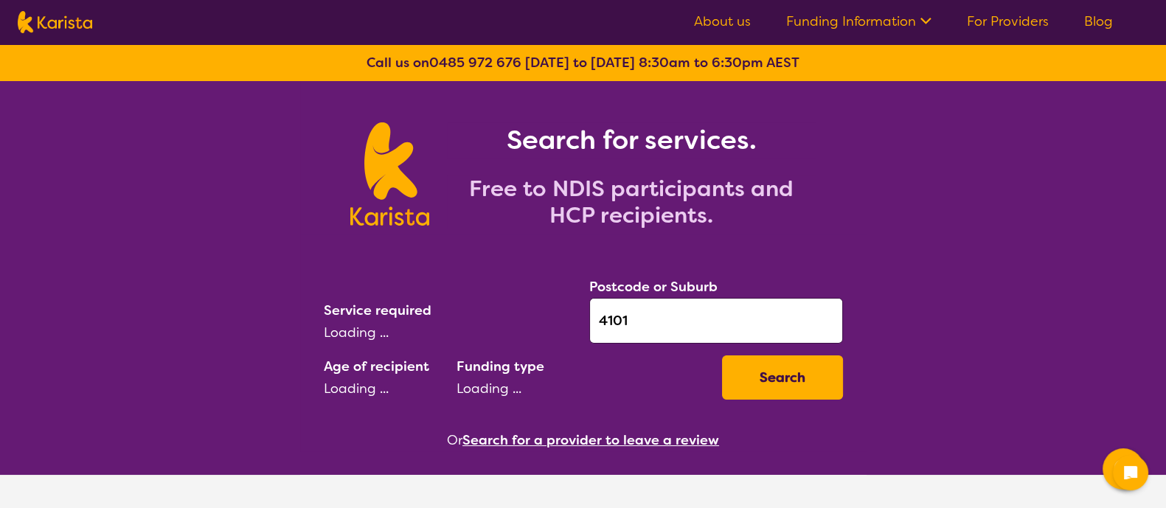 This screenshot has height=508, width=1166. I want to click on label: Postcode or Suburb, so click(653, 287).